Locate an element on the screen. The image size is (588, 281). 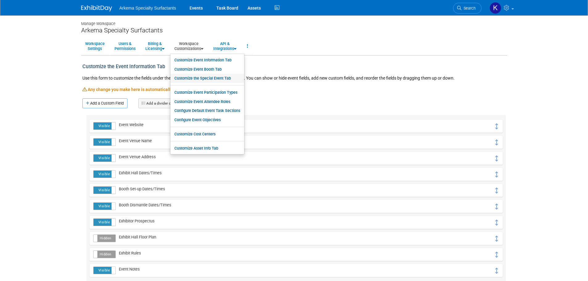
img: Kayla Parker is located at coordinates (496, 8).